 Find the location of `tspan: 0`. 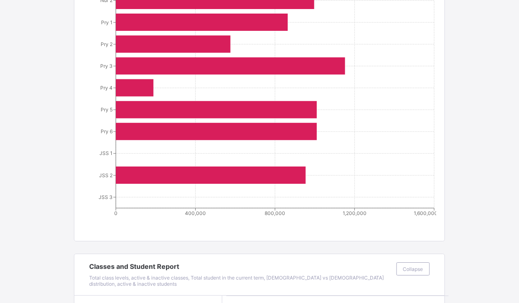

tspan: 0 is located at coordinates (116, 213).